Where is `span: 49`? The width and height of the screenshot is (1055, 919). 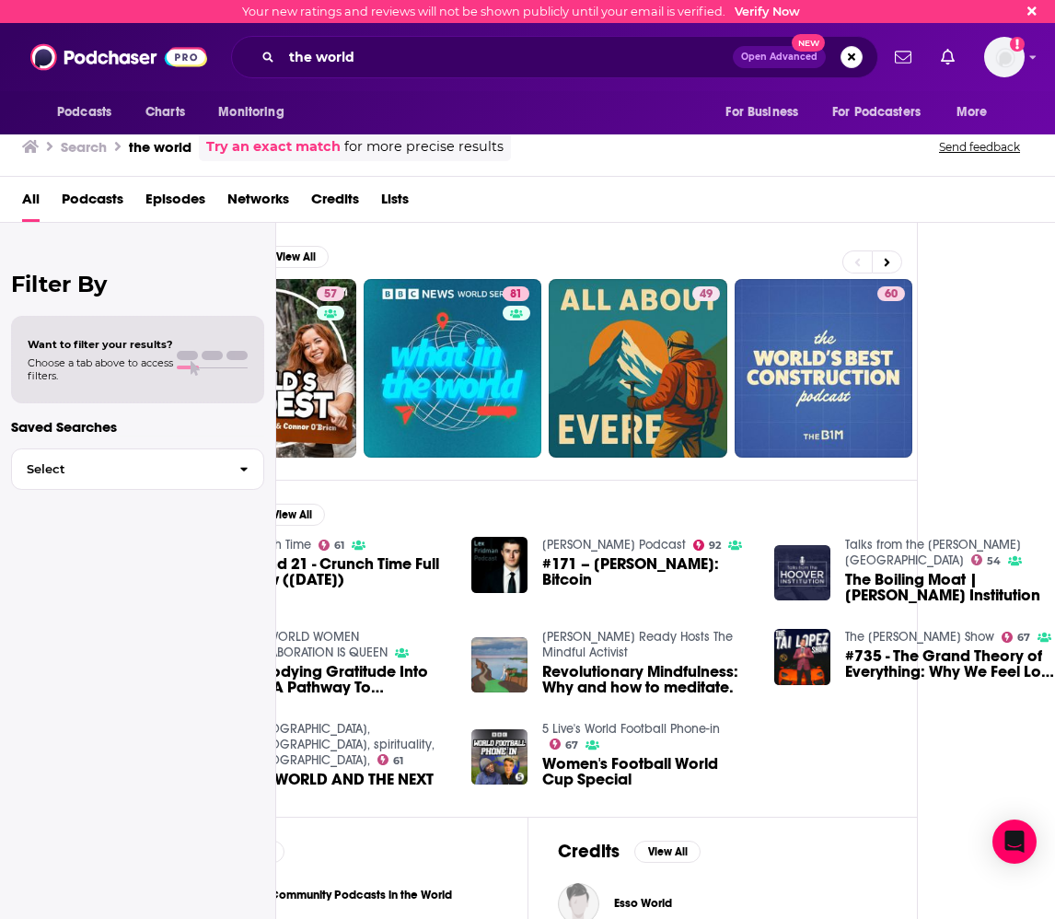
span: 49 is located at coordinates (706, 295).